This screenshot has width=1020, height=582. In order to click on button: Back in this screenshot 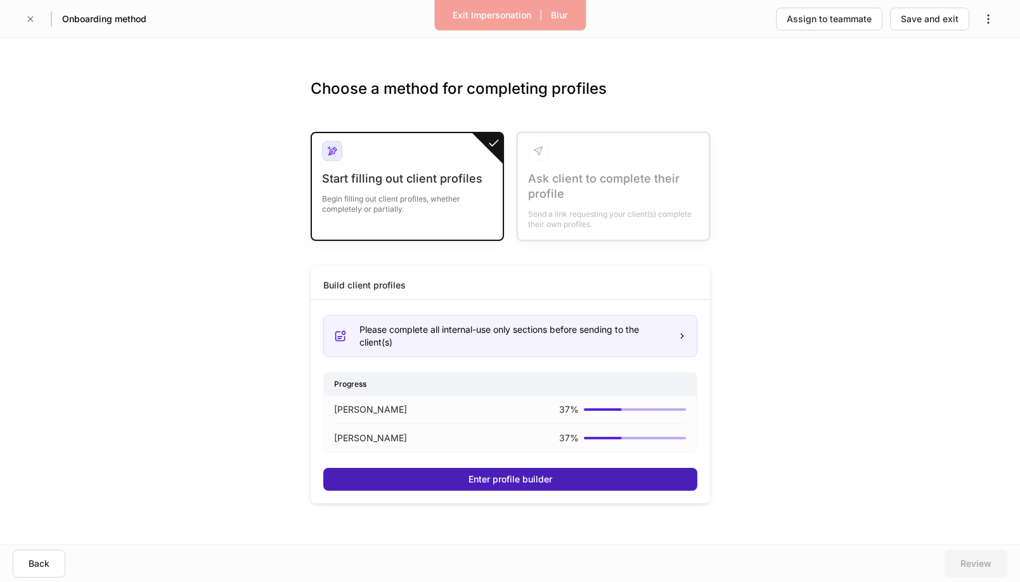, I will do `click(39, 564)`.